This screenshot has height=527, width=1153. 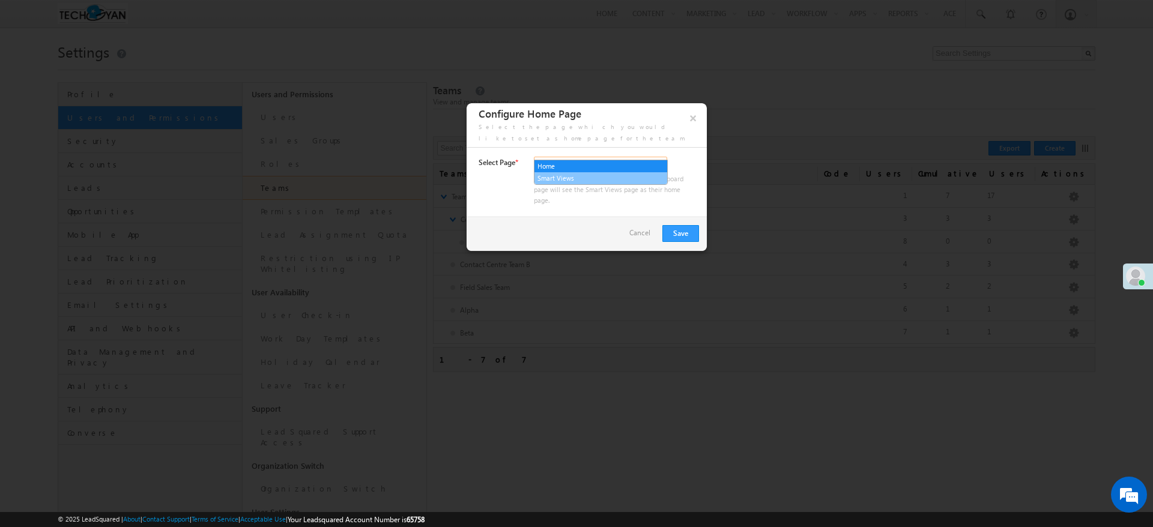 What do you see at coordinates (190, 378) in the screenshot?
I see `em: Start Chat` at bounding box center [190, 378].